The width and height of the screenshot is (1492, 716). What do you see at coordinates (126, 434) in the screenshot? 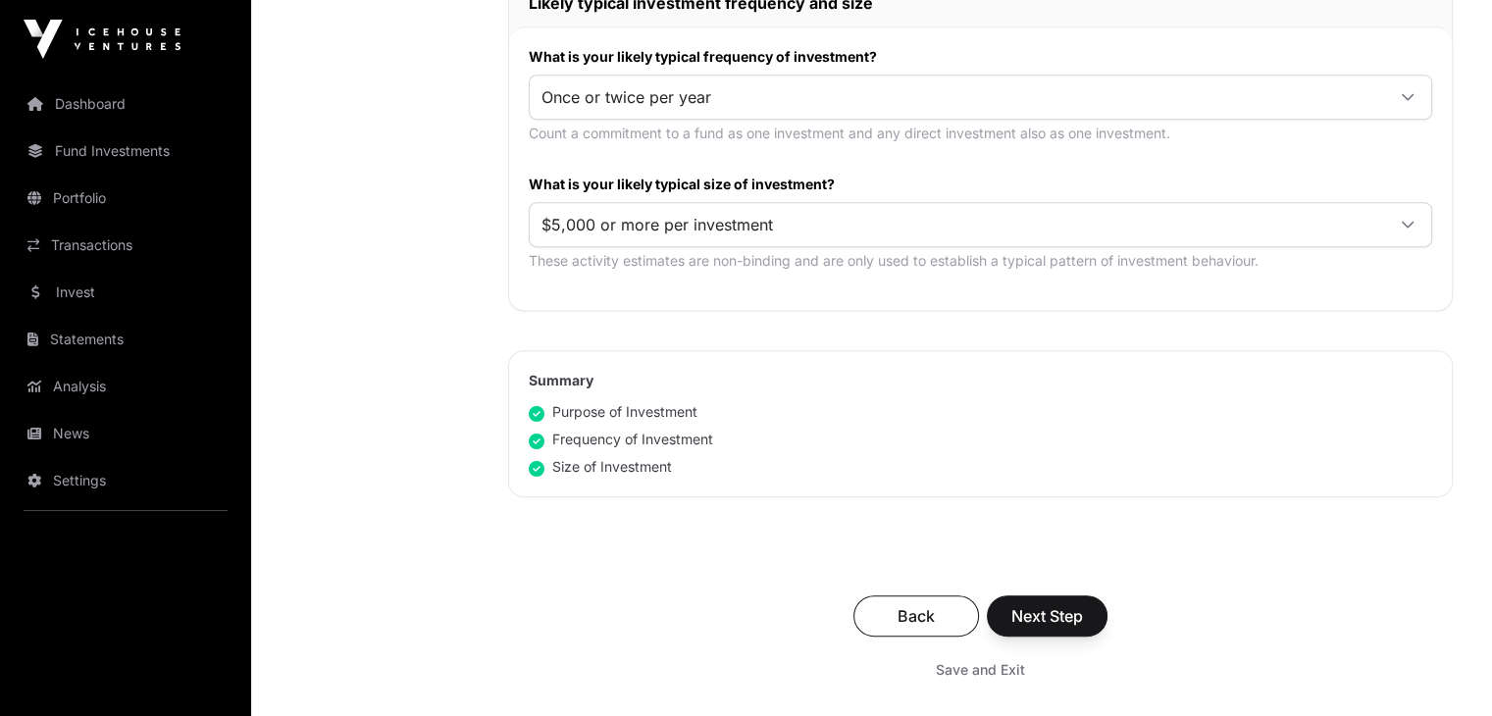
I see `a: News` at bounding box center [126, 434].